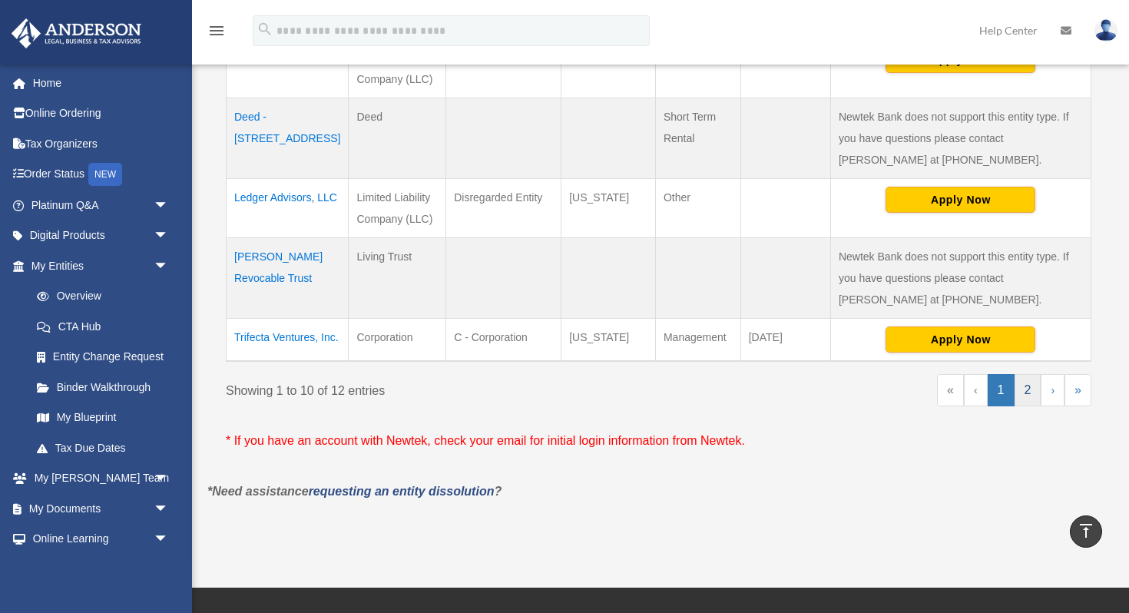  I want to click on i: vertical_align_top, so click(1086, 531).